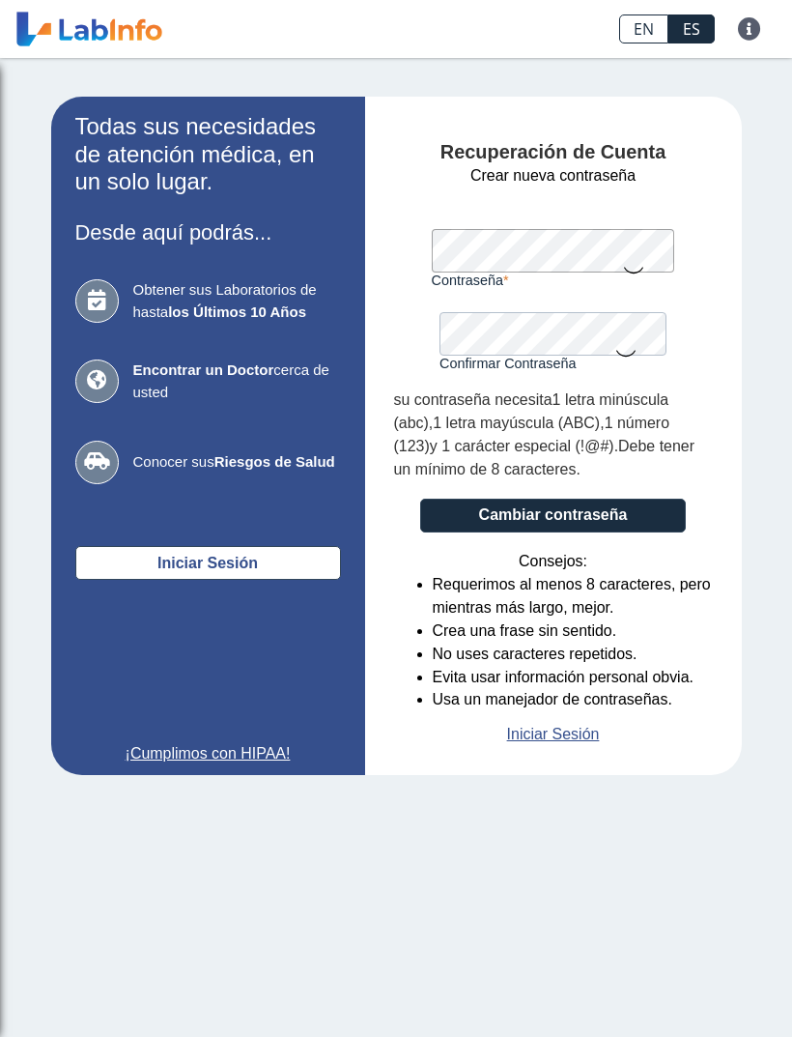  What do you see at coordinates (516, 422) in the screenshot?
I see `span: 1 letra mayúscula (ABC)` at bounding box center [516, 422].